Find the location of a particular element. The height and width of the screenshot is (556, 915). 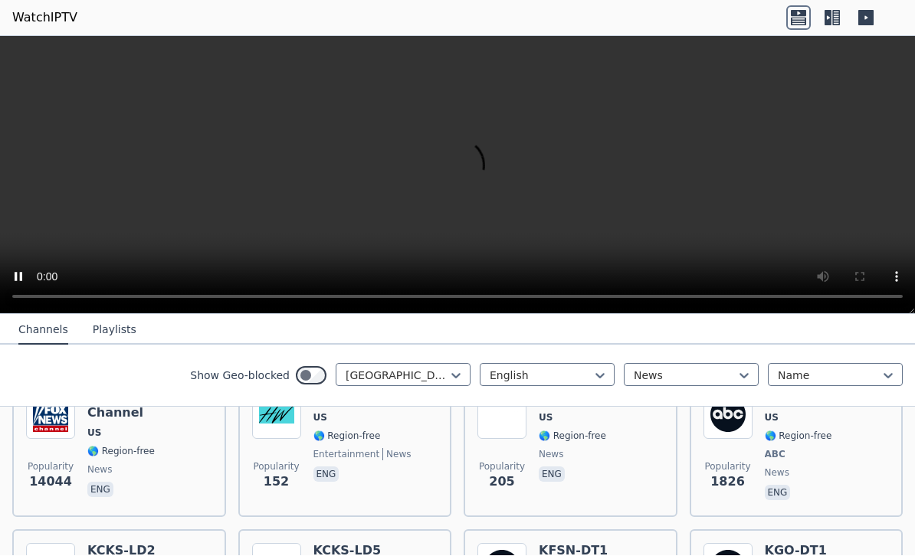

button: Channels is located at coordinates (43, 331).